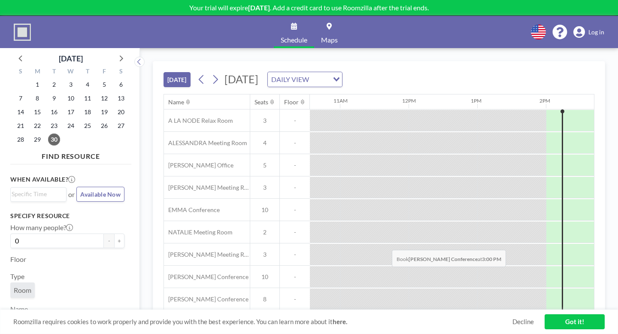 This screenshot has width=618, height=334. Describe the element at coordinates (71, 154) in the screenshot. I see `h4: FIND RESOURCE` at that location.